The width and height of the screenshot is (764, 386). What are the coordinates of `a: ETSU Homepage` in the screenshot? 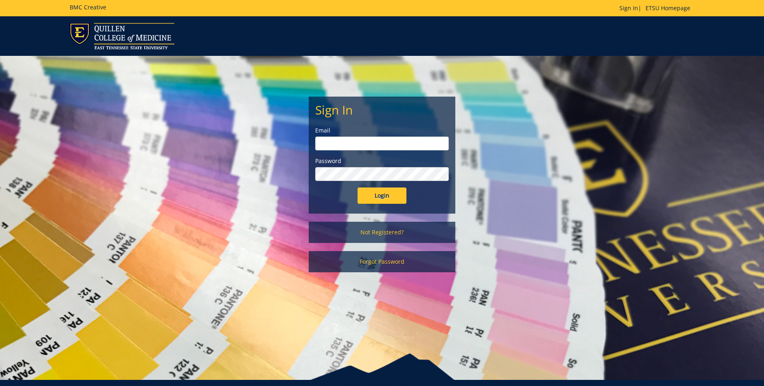 It's located at (668, 8).